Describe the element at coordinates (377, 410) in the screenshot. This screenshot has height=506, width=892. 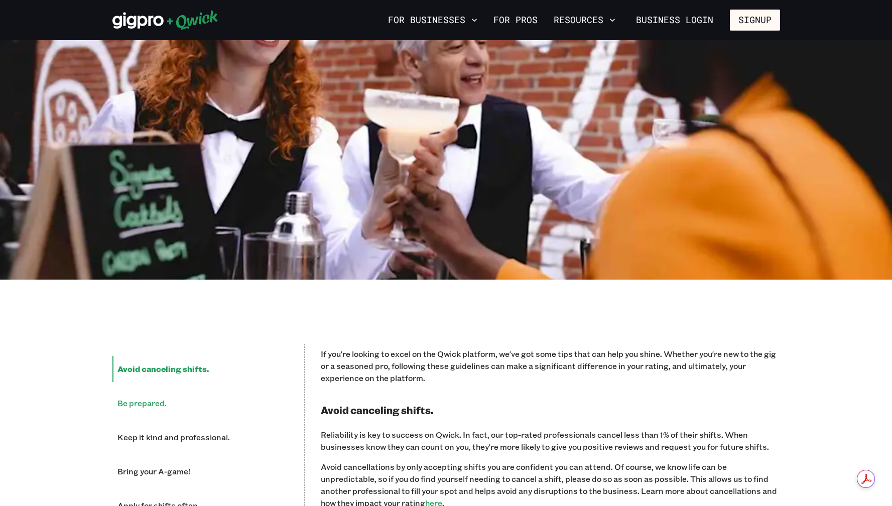
I see `b: Avoid canceling shifts.` at that location.